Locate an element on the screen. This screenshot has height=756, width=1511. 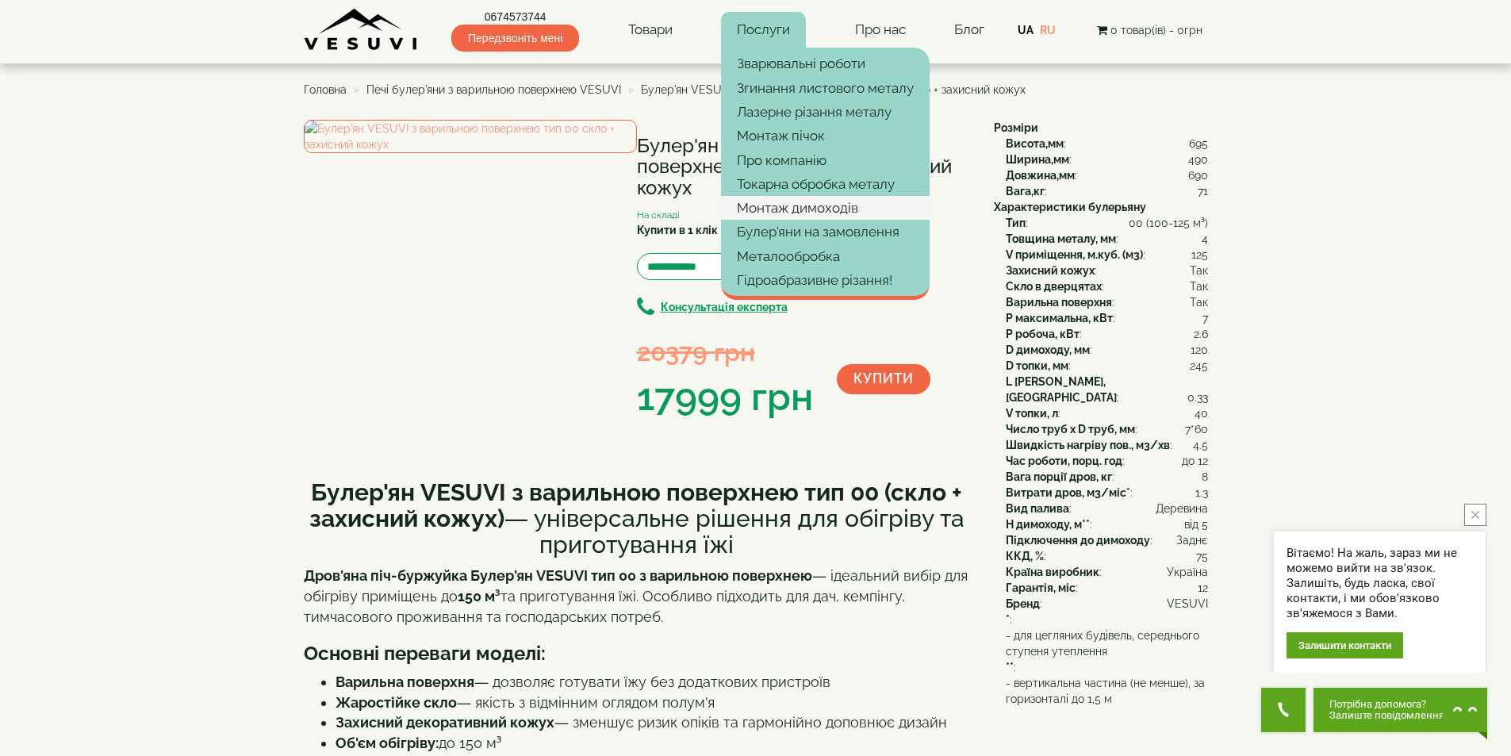
a: Згинання листового металу is located at coordinates (825, 88).